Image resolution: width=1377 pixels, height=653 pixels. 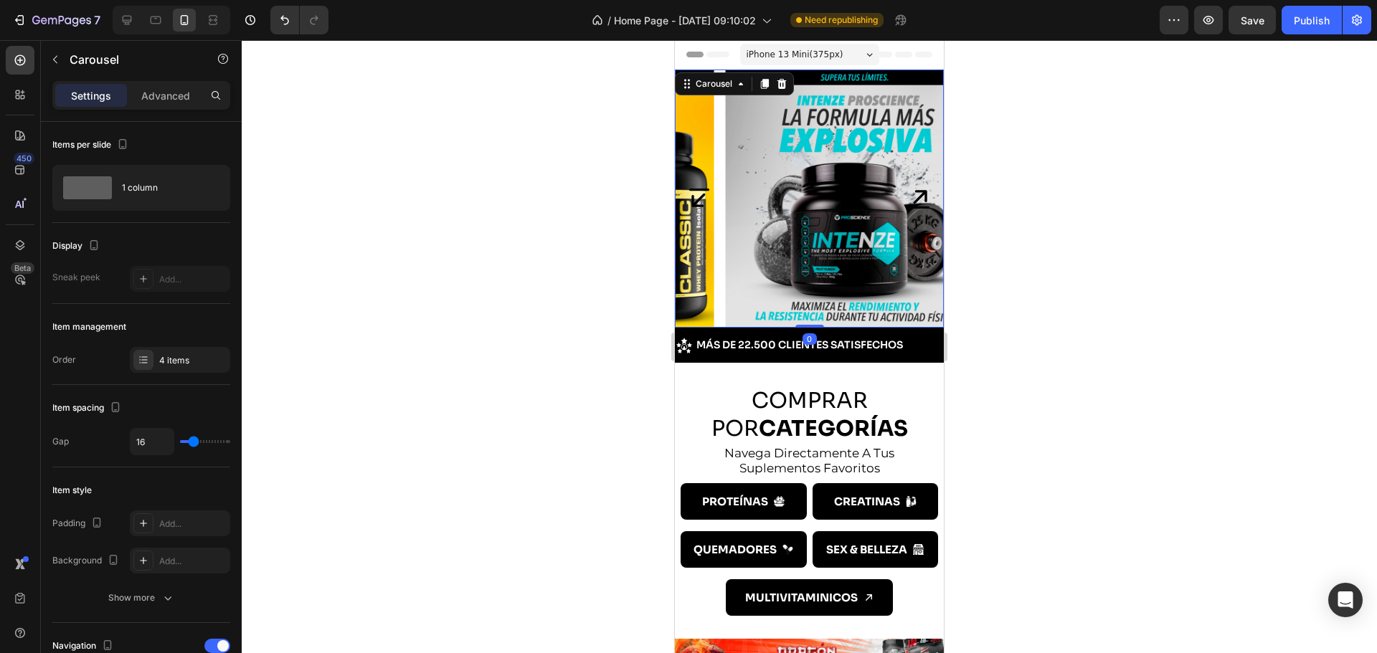 I want to click on div: Padding, so click(x=79, y=524).